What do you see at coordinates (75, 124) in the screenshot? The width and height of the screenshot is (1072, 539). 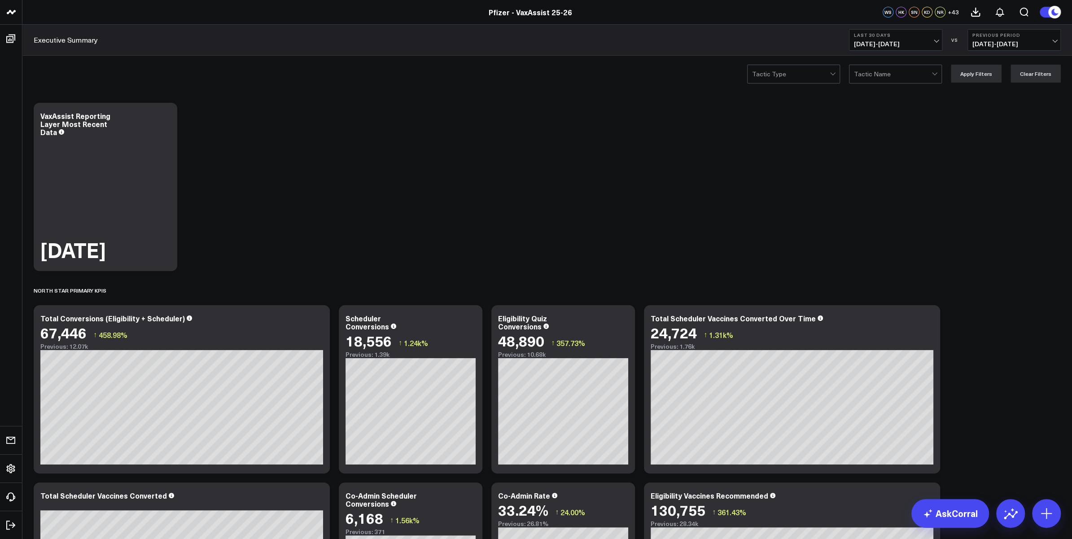 I see `div: VaxAssist Reporting Layer Most Recent Data` at bounding box center [75, 124].